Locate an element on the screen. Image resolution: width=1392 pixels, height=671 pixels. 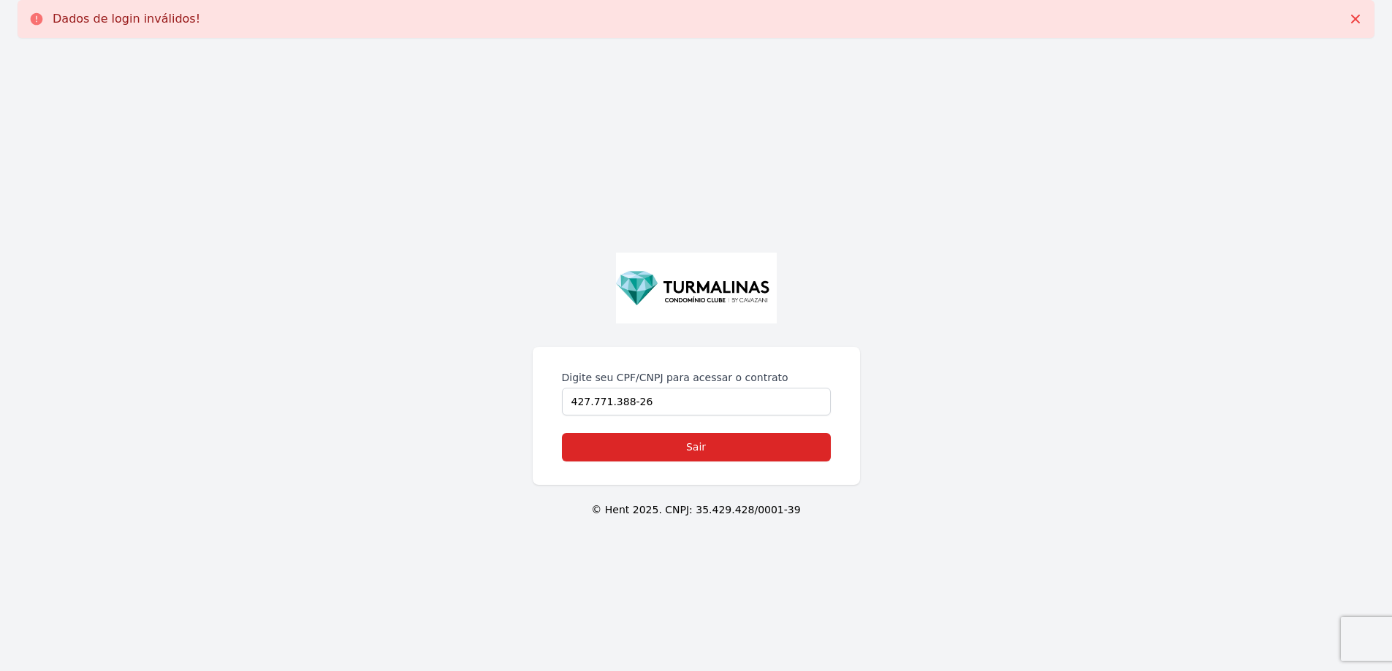
label: Digite seu CPF/CNPJ para acessar o contrato is located at coordinates (696, 378).